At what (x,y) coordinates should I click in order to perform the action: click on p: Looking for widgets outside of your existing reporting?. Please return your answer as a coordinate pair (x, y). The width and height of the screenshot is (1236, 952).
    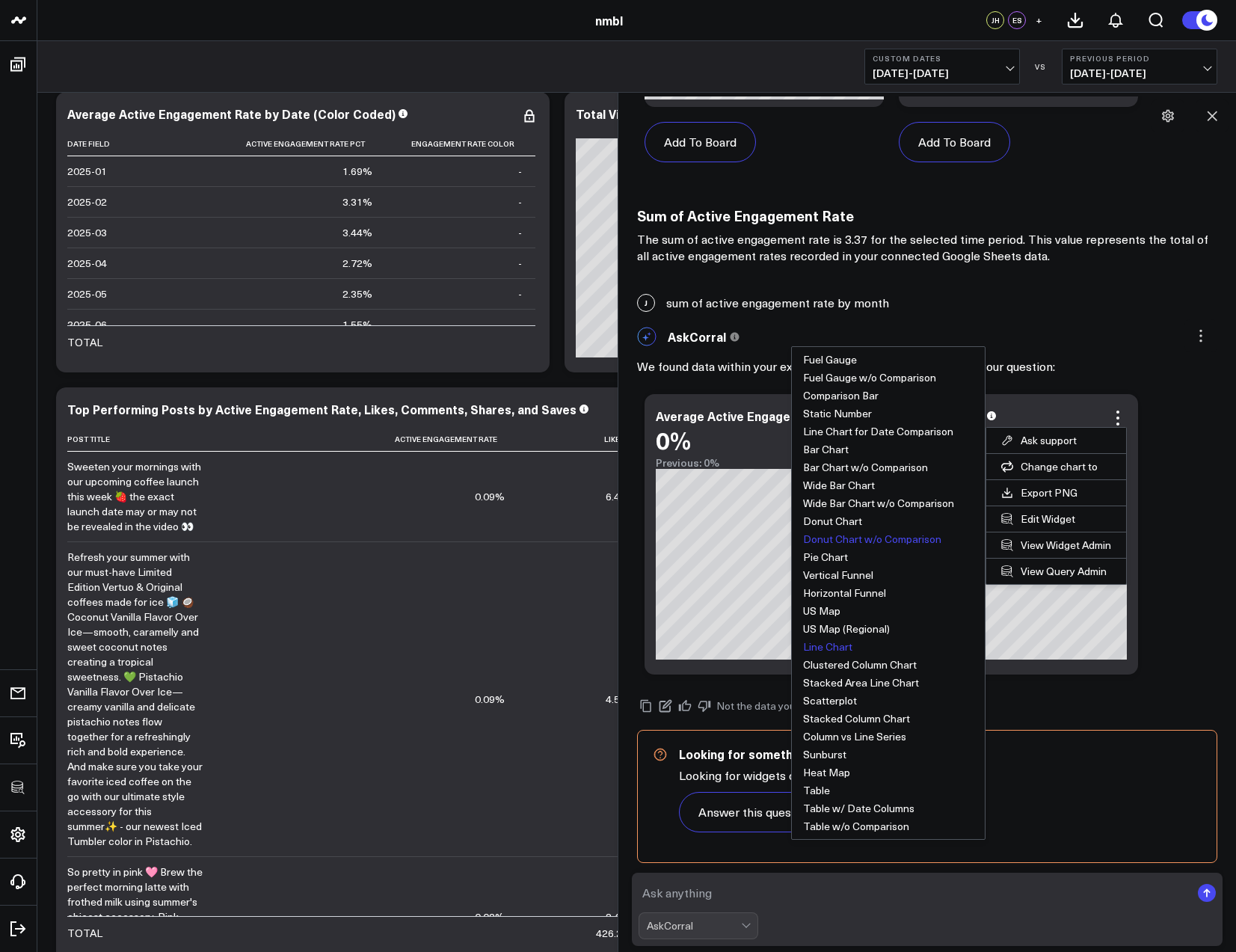
    Looking at the image, I should click on (940, 776).